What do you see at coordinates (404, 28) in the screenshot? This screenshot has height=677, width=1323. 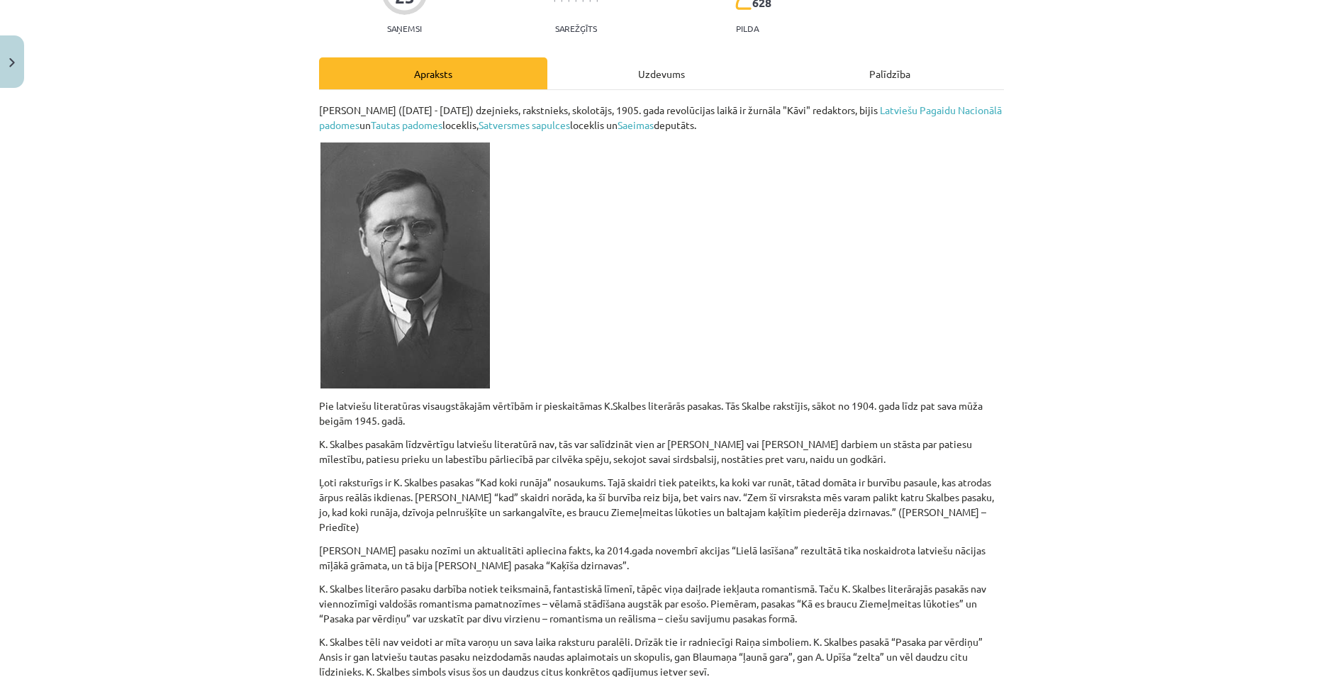 I see `p: Saņemsi` at bounding box center [404, 28].